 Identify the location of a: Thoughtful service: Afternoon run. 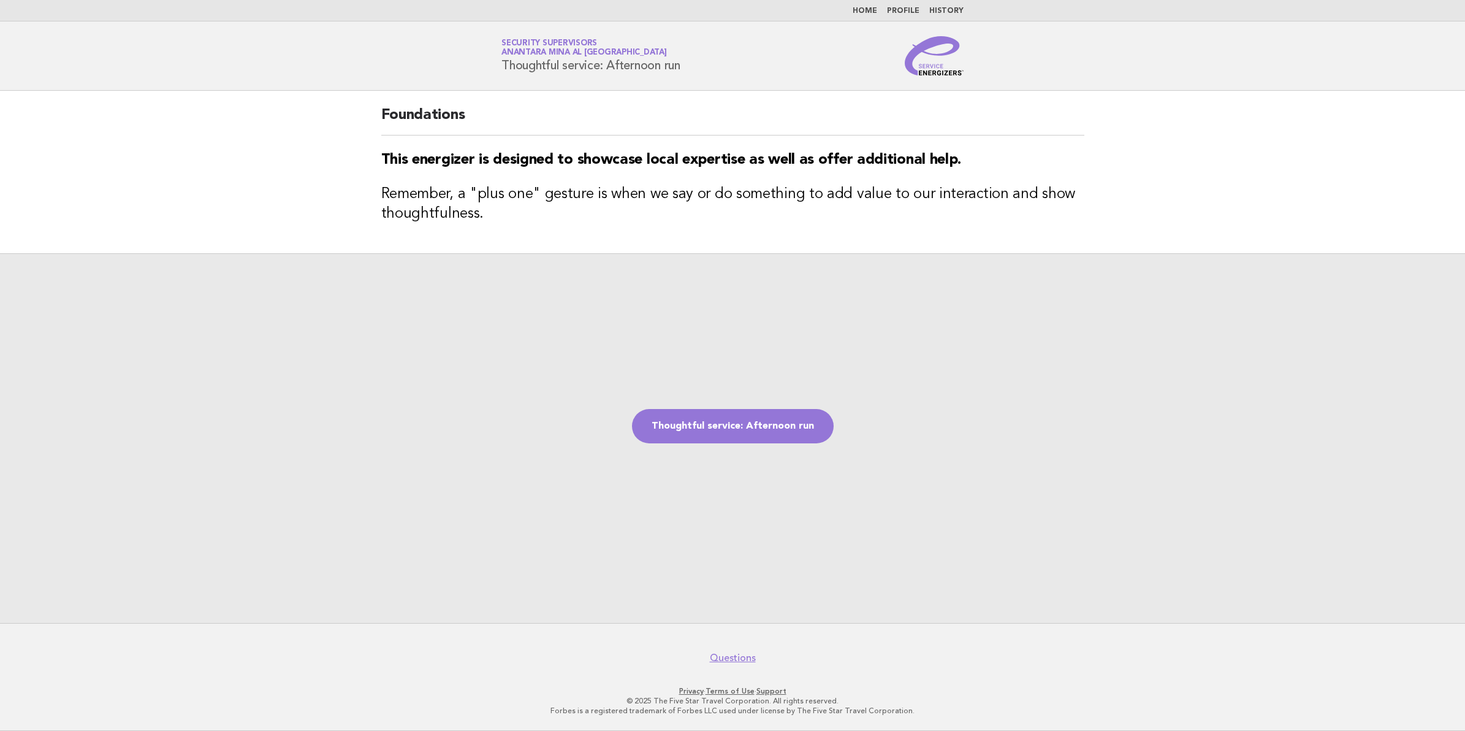
(733, 426).